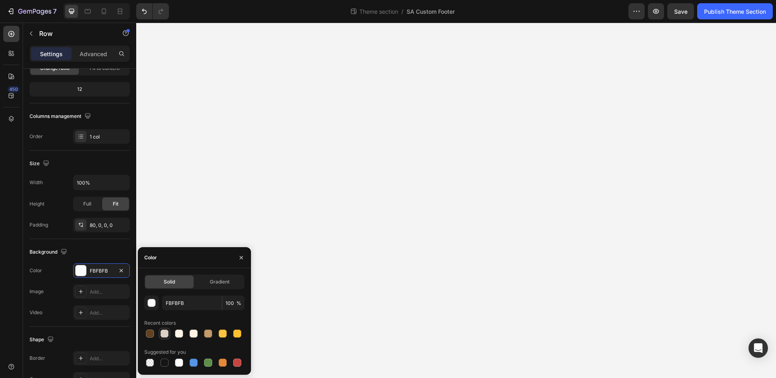 The image size is (776, 378). I want to click on span: Save, so click(680, 11).